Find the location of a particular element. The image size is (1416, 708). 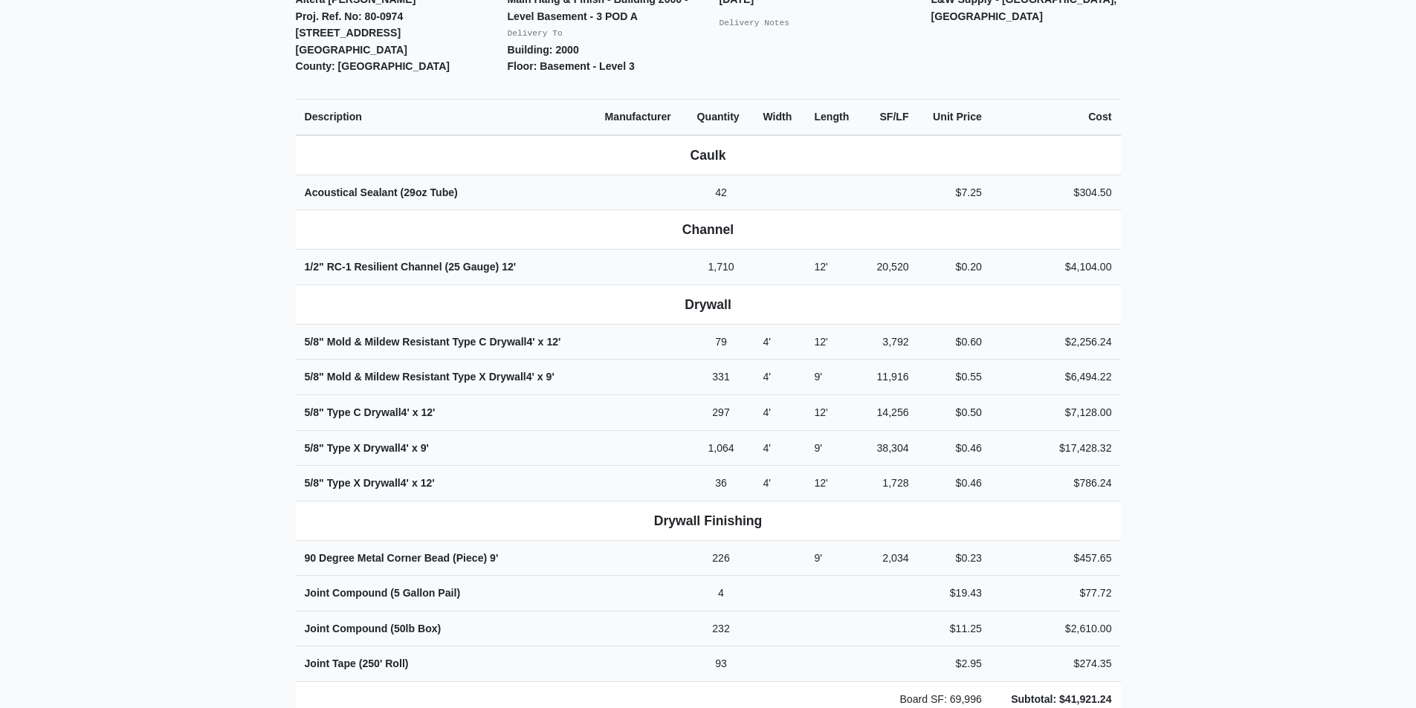

td: $0.23 is located at coordinates (954, 558).